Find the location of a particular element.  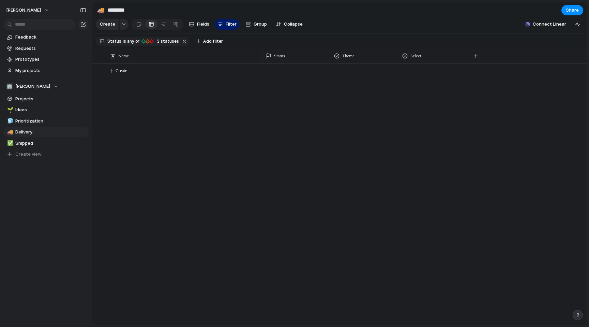

span: Feedback is located at coordinates (51, 37).